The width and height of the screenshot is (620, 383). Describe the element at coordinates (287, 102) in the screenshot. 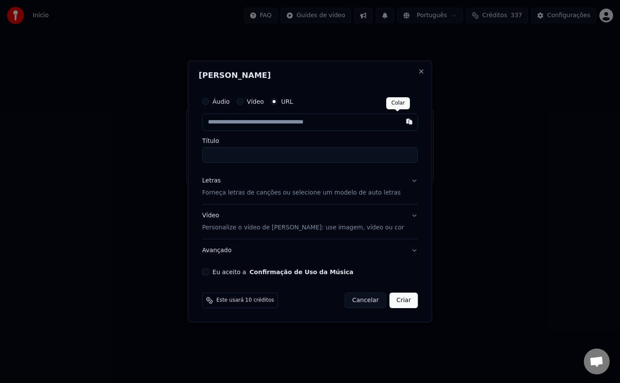

I see `label: URL` at that location.